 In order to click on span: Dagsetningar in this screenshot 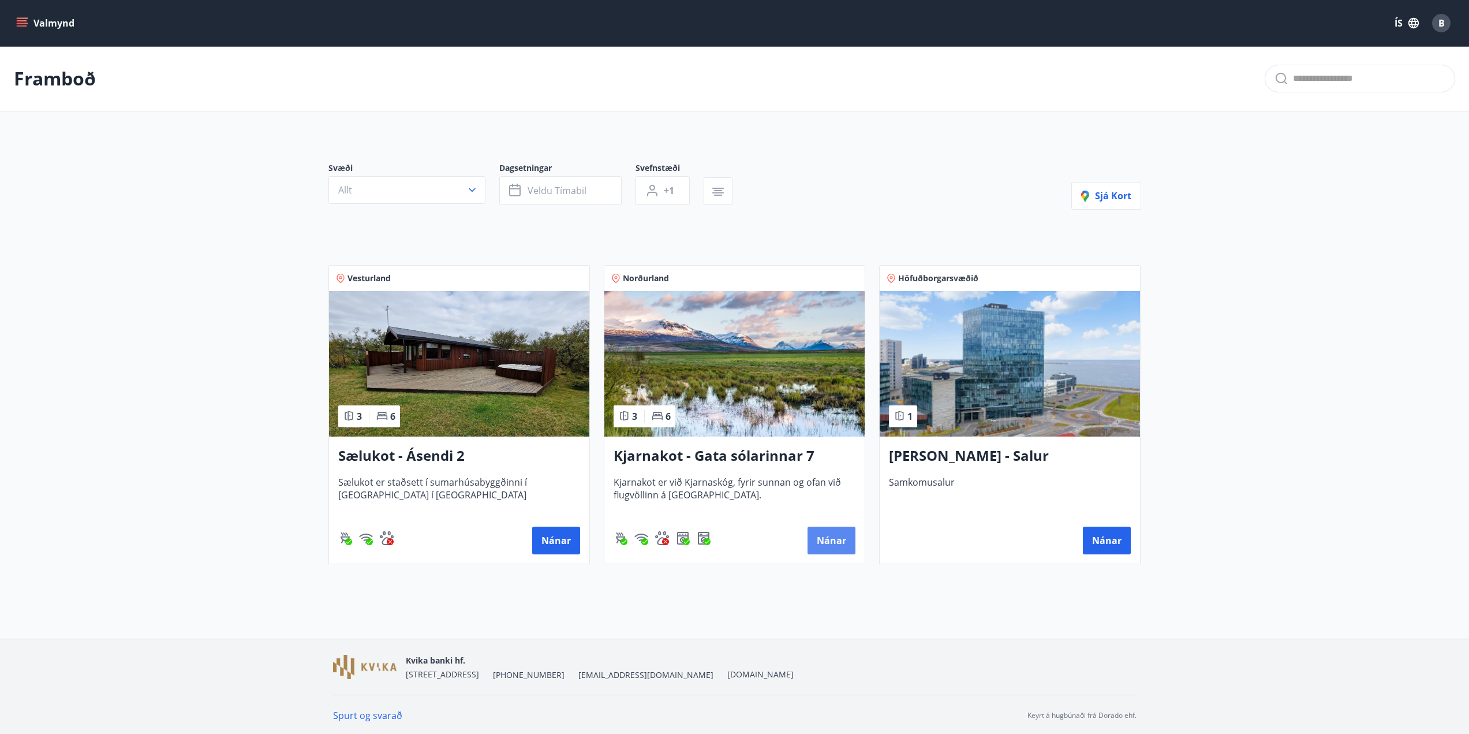, I will do `click(568, 169)`.